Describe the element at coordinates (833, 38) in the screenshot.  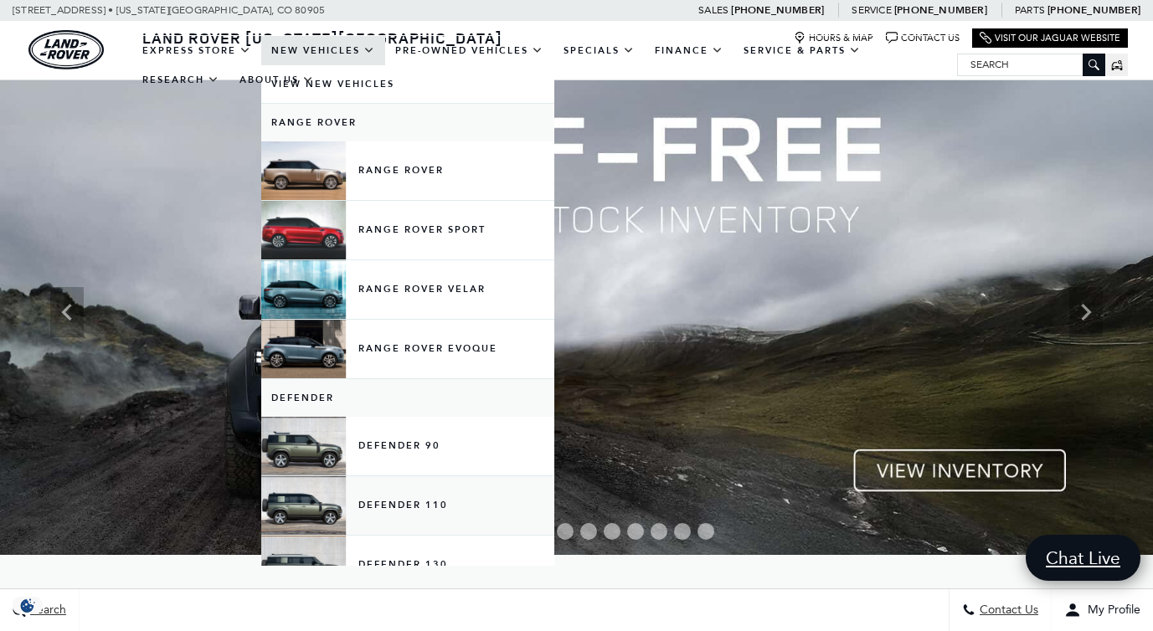
I see `a: Hours & Map` at that location.